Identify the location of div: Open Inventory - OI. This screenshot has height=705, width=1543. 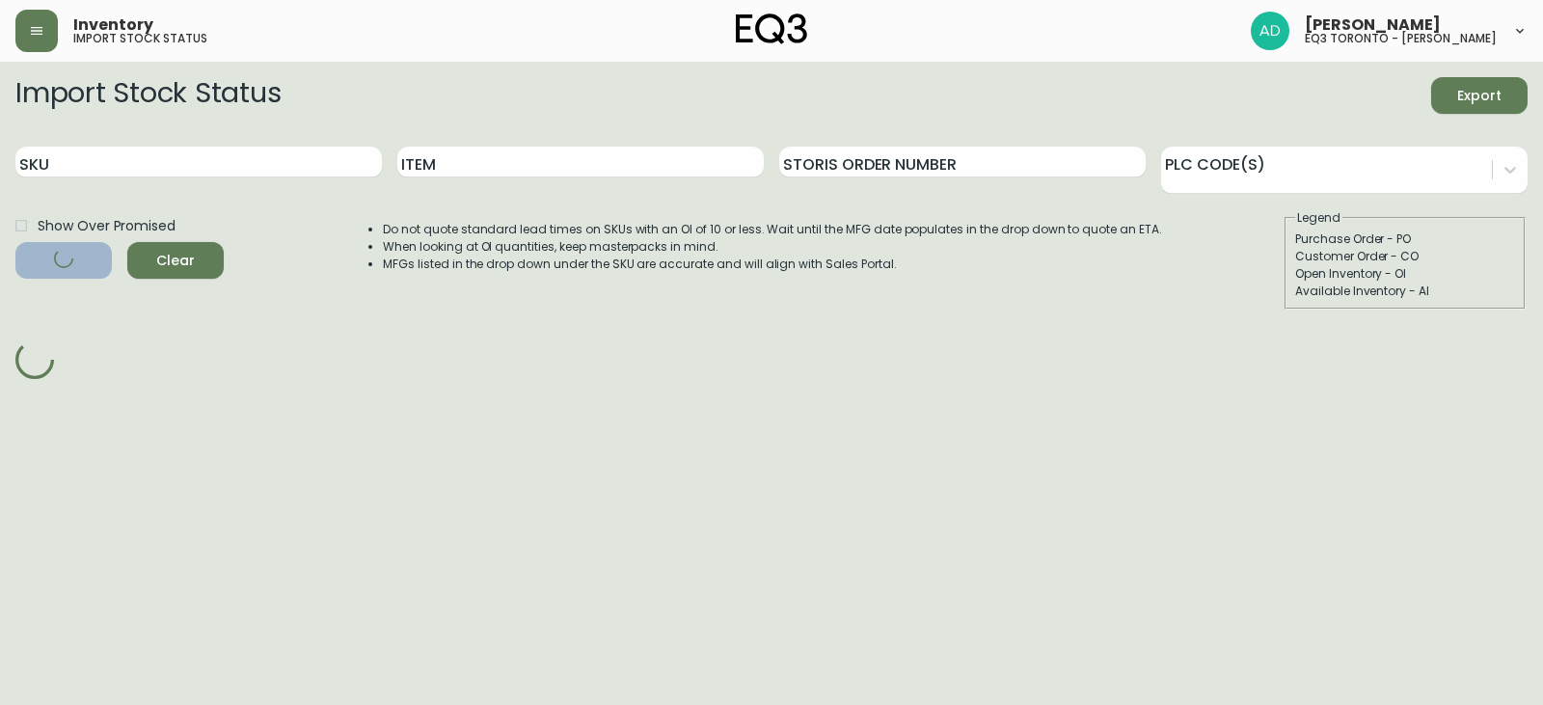
(1405, 274).